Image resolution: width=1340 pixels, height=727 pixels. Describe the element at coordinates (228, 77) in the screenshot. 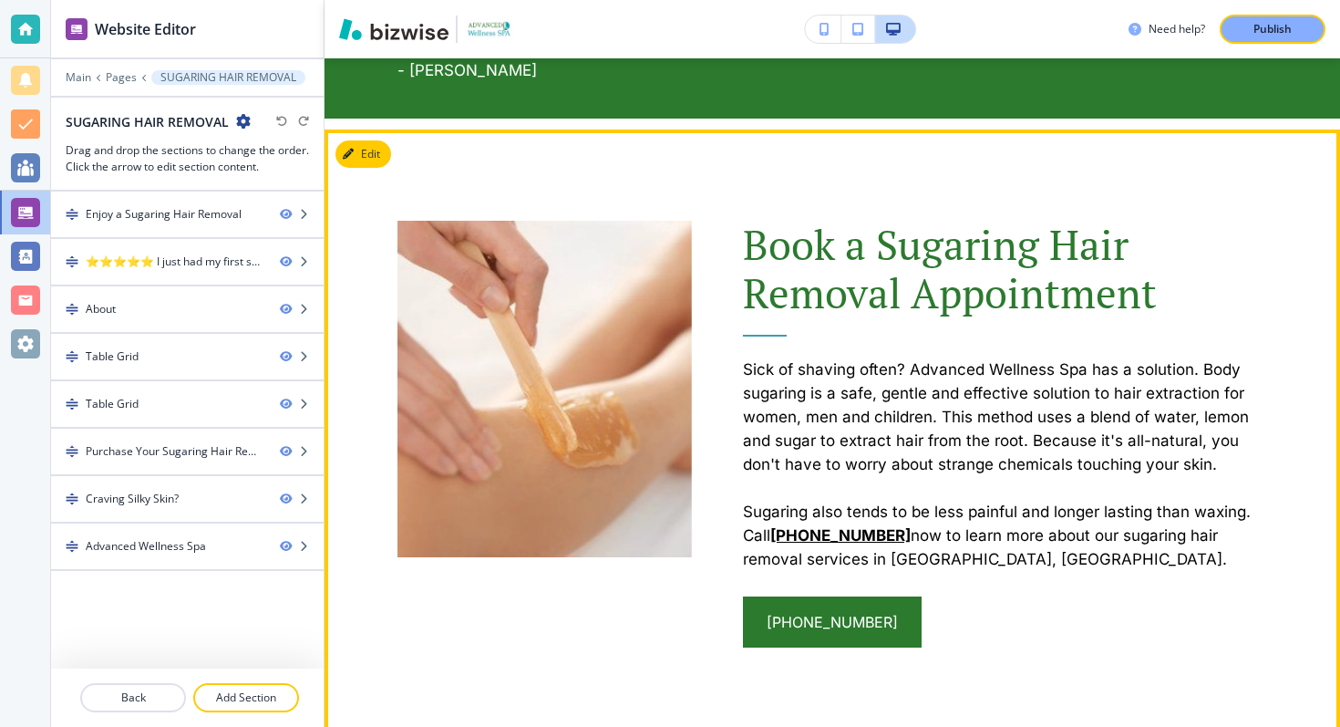

I see `button: SUGARING HAIR REMOVAL` at that location.